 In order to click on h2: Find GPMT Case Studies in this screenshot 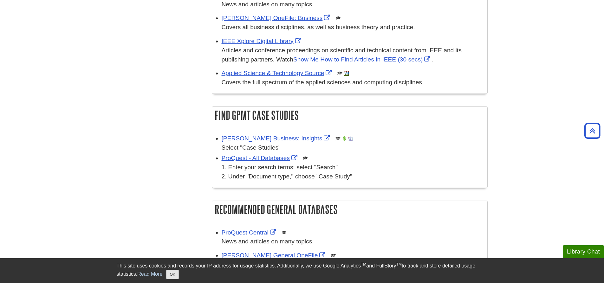, I will do `click(350, 115)`.